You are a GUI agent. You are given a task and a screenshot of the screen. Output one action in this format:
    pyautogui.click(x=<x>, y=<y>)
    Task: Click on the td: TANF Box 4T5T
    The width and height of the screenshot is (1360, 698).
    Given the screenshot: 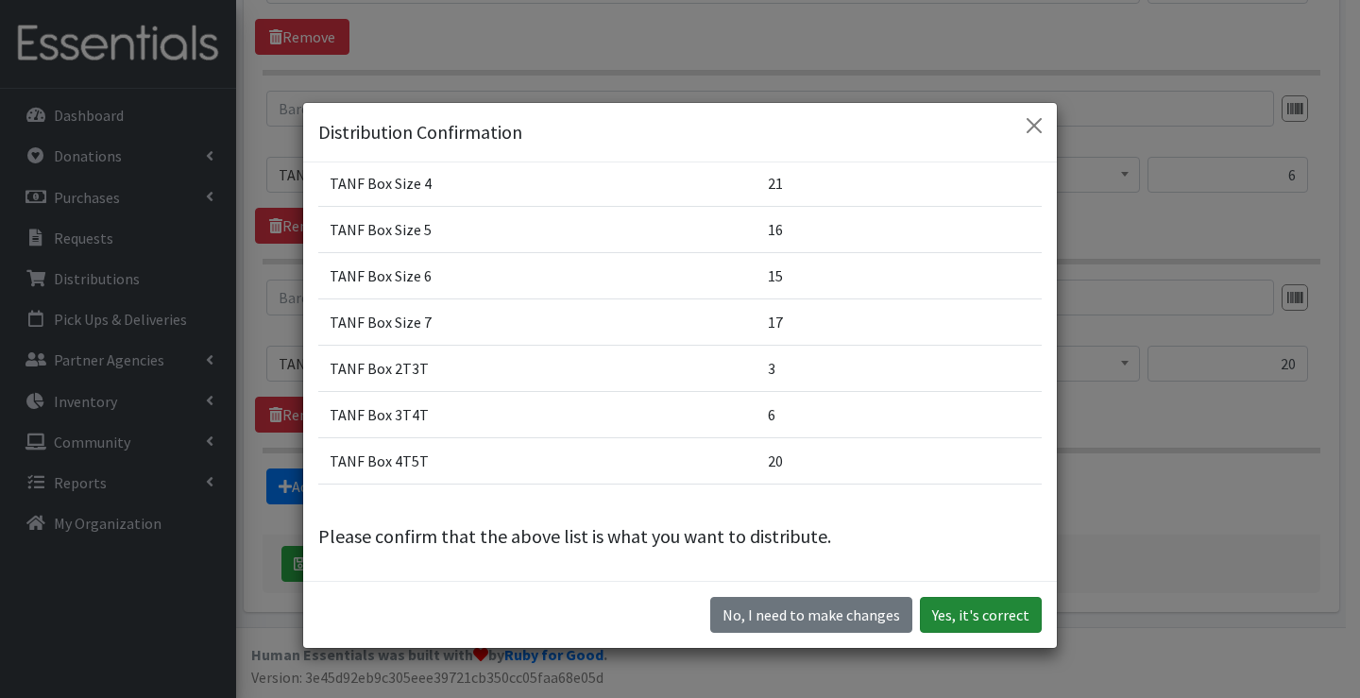 What is the action you would take?
    pyautogui.click(x=537, y=460)
    